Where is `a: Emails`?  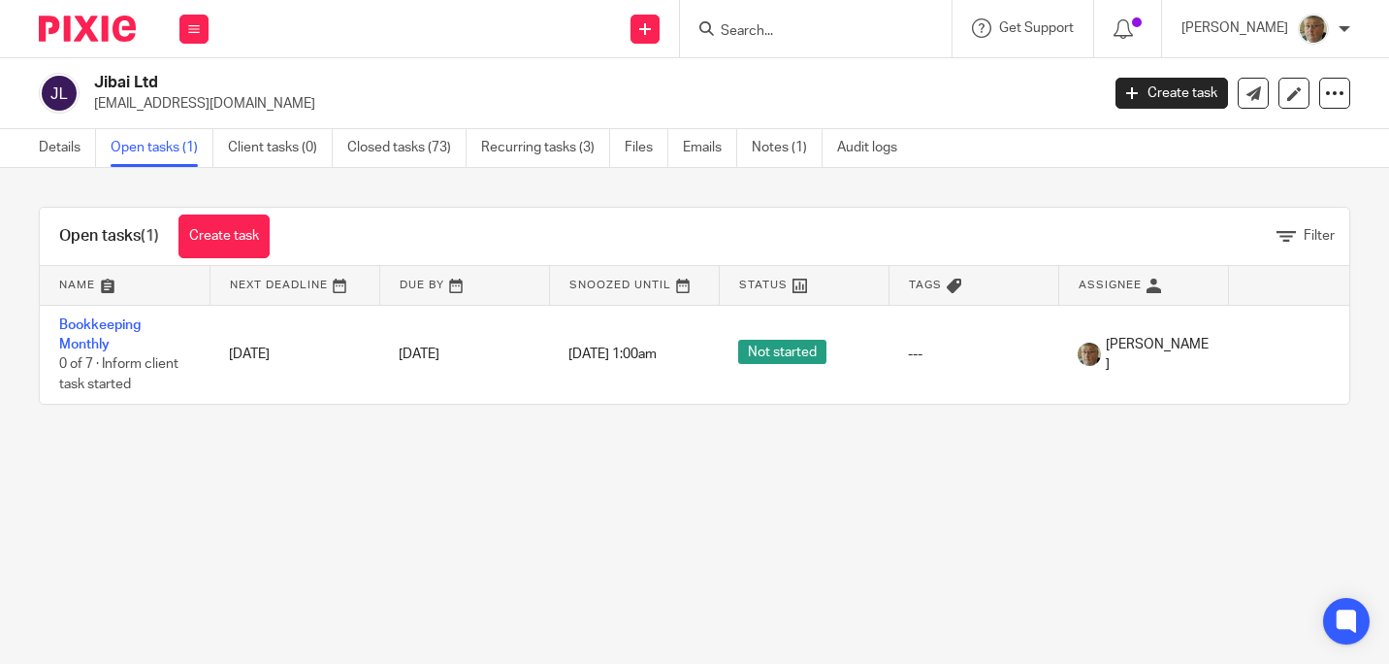 a: Emails is located at coordinates (710, 147).